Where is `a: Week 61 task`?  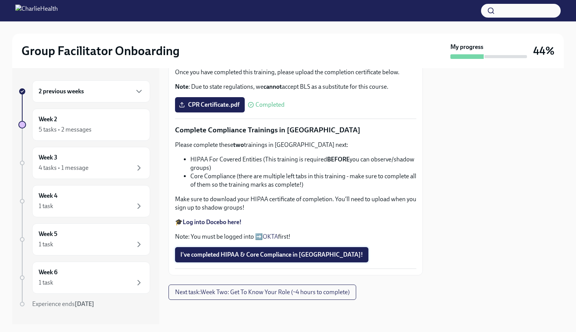 a: Week 61 task is located at coordinates (84, 278).